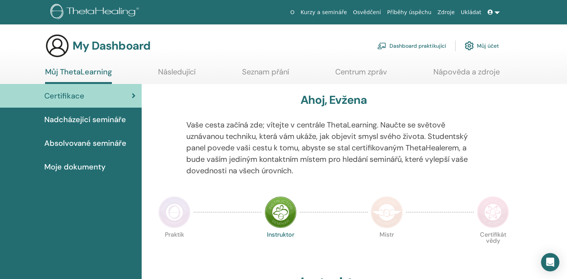 The image size is (567, 279). What do you see at coordinates (85, 143) in the screenshot?
I see `span: Absolvované semináře` at bounding box center [85, 143].